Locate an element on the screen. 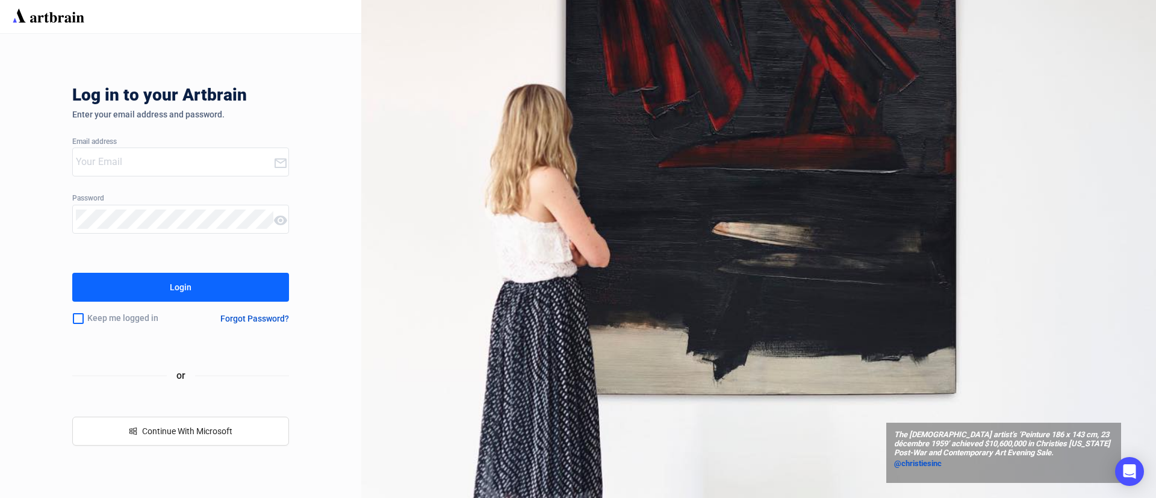 The image size is (1156, 498). span: or is located at coordinates (181, 375).